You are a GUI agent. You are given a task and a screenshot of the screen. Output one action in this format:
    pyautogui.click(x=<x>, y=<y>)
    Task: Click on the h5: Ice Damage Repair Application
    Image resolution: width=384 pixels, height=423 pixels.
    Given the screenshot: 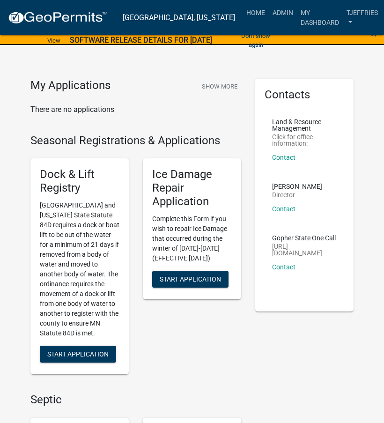 What is the action you would take?
    pyautogui.click(x=192, y=188)
    